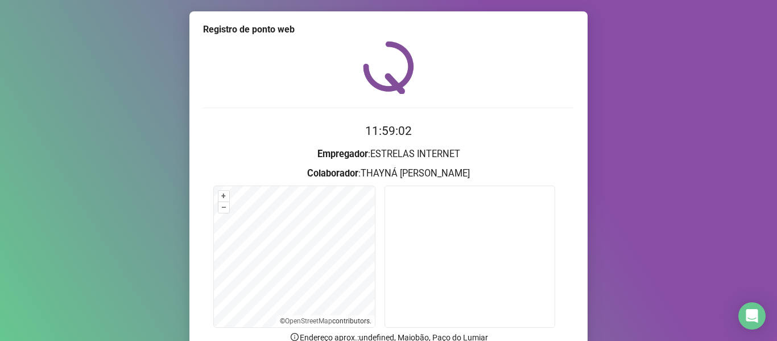 This screenshot has height=341, width=777. I want to click on li: © contributors., so click(325, 321).